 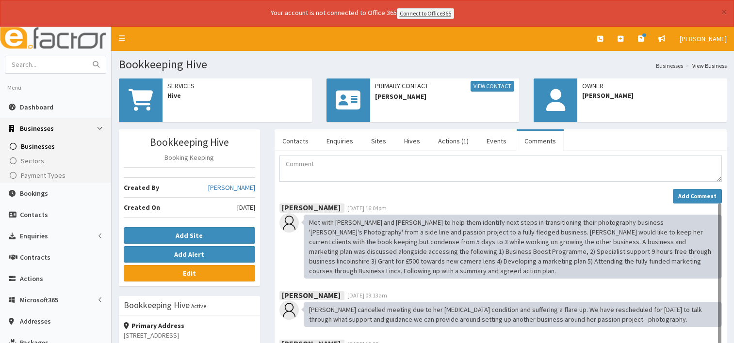 I want to click on a: Sectors, so click(x=57, y=161).